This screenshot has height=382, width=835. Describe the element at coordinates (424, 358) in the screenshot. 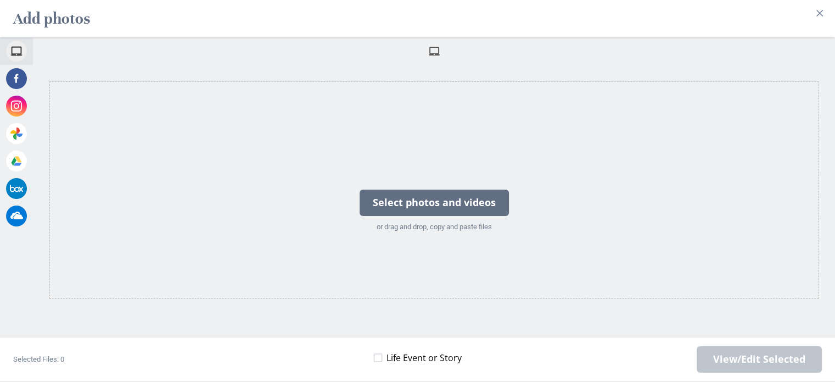

I see `span: Life Event or Story` at that location.